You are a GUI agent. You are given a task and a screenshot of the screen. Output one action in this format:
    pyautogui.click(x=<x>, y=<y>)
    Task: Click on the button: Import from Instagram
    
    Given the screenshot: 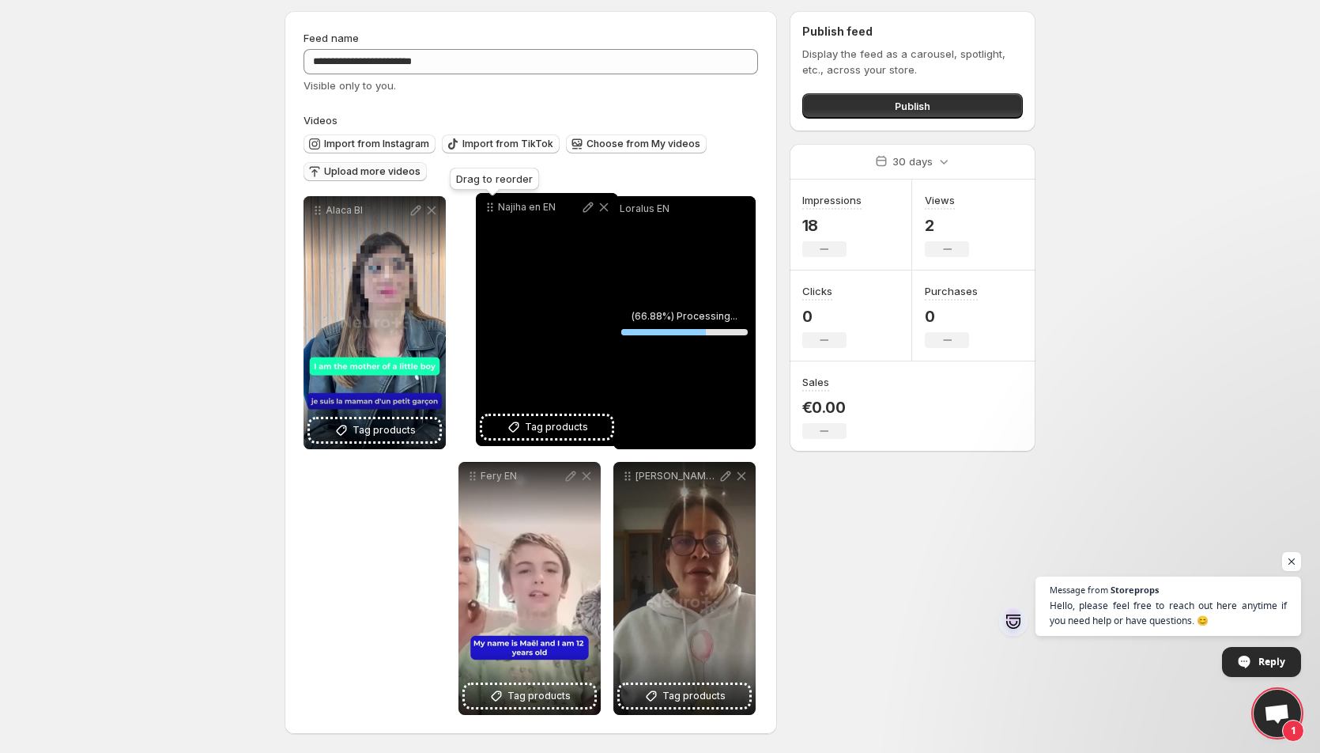 What is the action you would take?
    pyautogui.click(x=369, y=144)
    